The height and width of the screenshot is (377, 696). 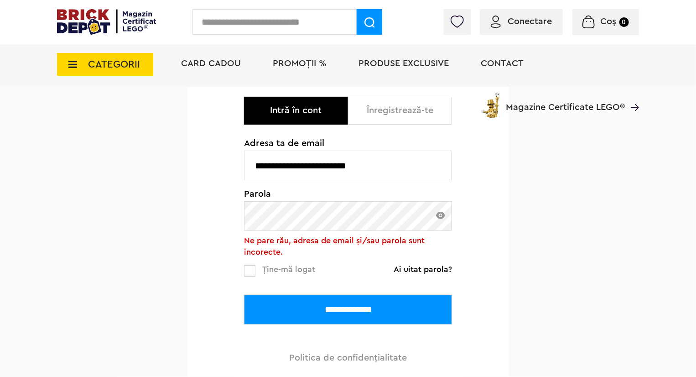 I want to click on a: PROMOȚII %, so click(x=300, y=63).